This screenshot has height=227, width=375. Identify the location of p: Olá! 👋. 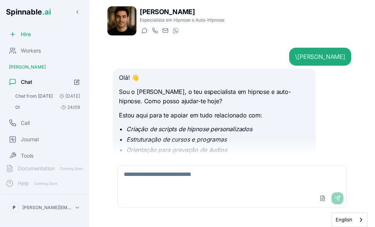
(214, 78).